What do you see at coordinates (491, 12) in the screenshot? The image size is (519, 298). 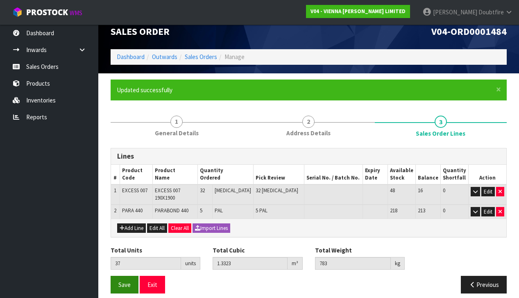 I see `span: Doubtfire` at bounding box center [491, 12].